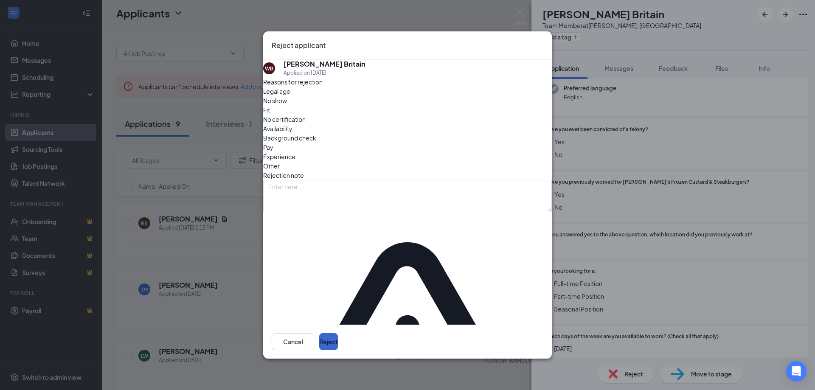 The height and width of the screenshot is (390, 815). Describe the element at coordinates (278, 129) in the screenshot. I see `span: Availability` at that location.